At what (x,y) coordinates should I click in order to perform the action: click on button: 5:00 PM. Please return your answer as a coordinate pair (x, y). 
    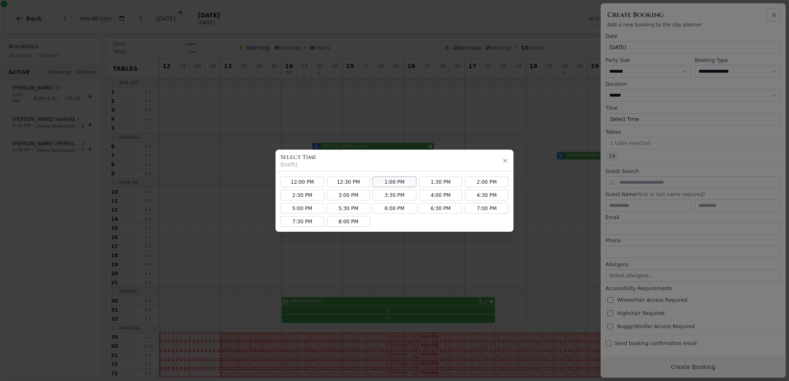
    Looking at the image, I should click on (302, 208).